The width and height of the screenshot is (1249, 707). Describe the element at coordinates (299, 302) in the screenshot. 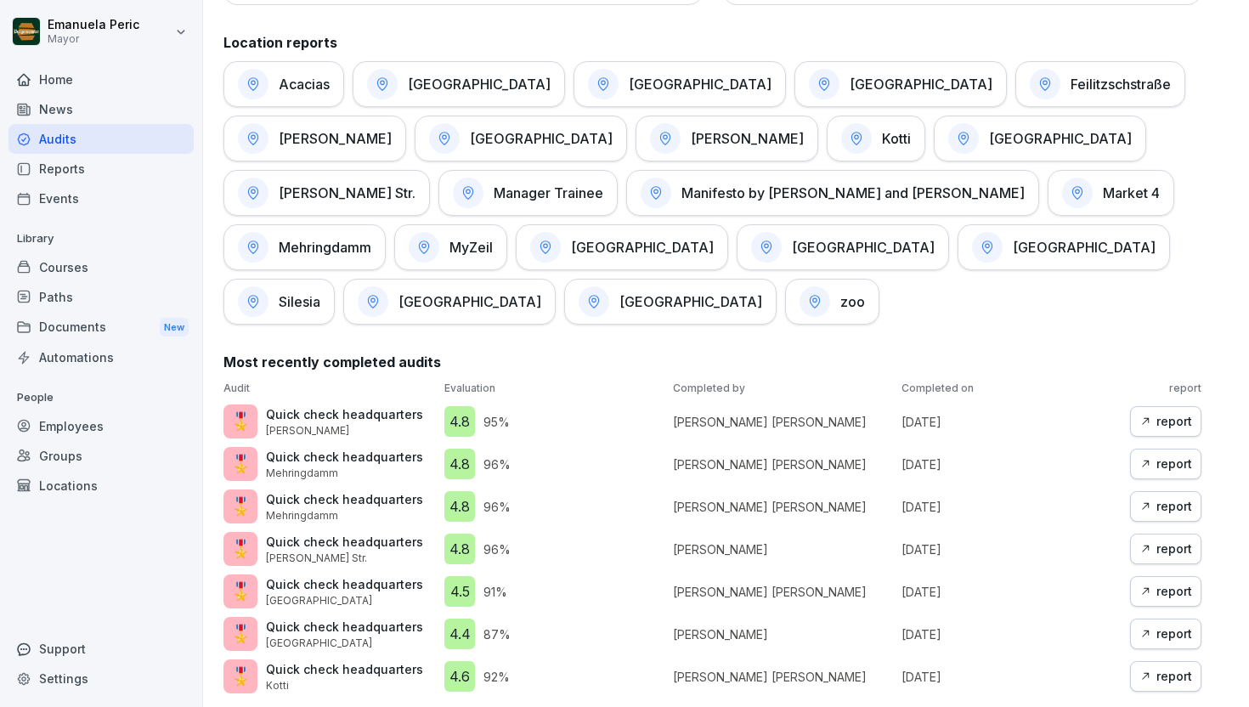

I see `font: Silesia` at that location.